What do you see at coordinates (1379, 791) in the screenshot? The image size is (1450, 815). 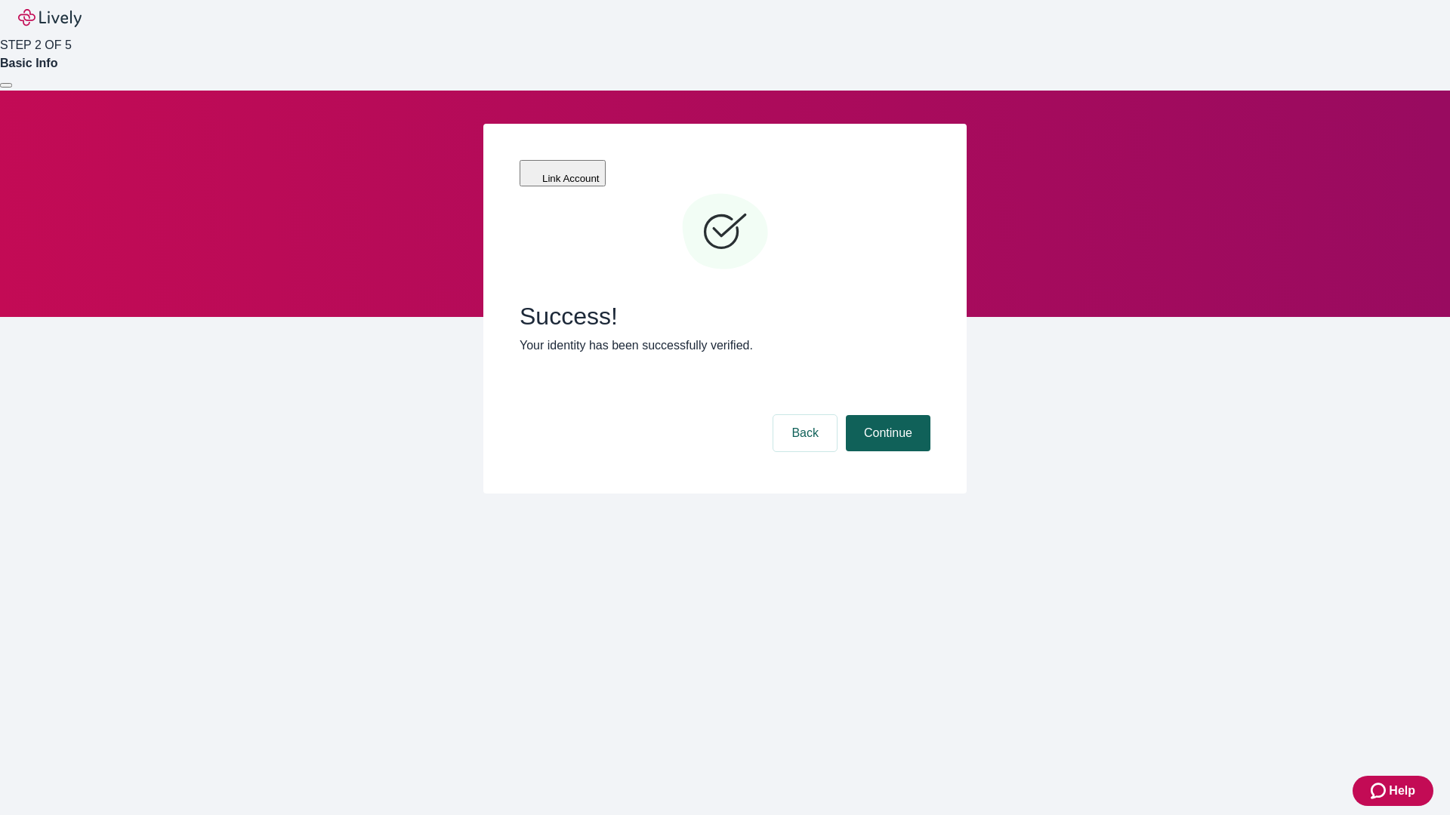 I see `svg: Zendesk support icon` at bounding box center [1379, 791].